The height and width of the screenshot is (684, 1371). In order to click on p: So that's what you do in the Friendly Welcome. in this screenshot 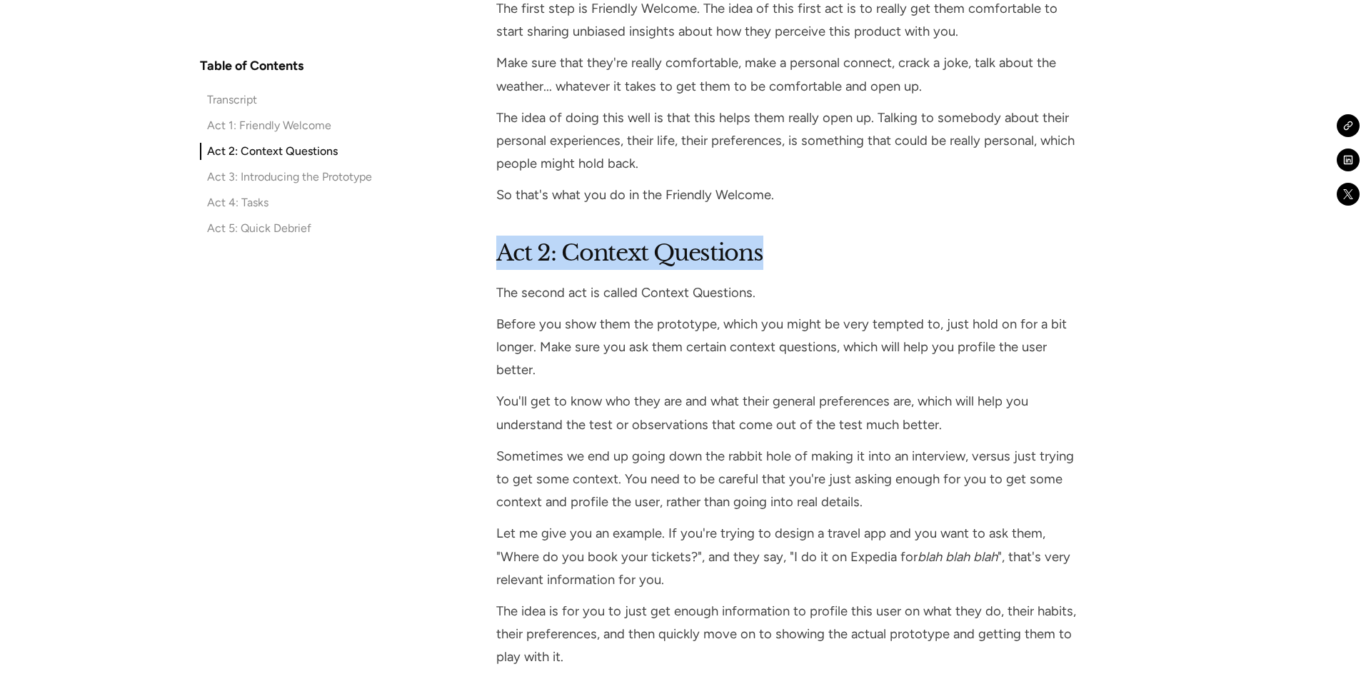, I will do `click(787, 195)`.